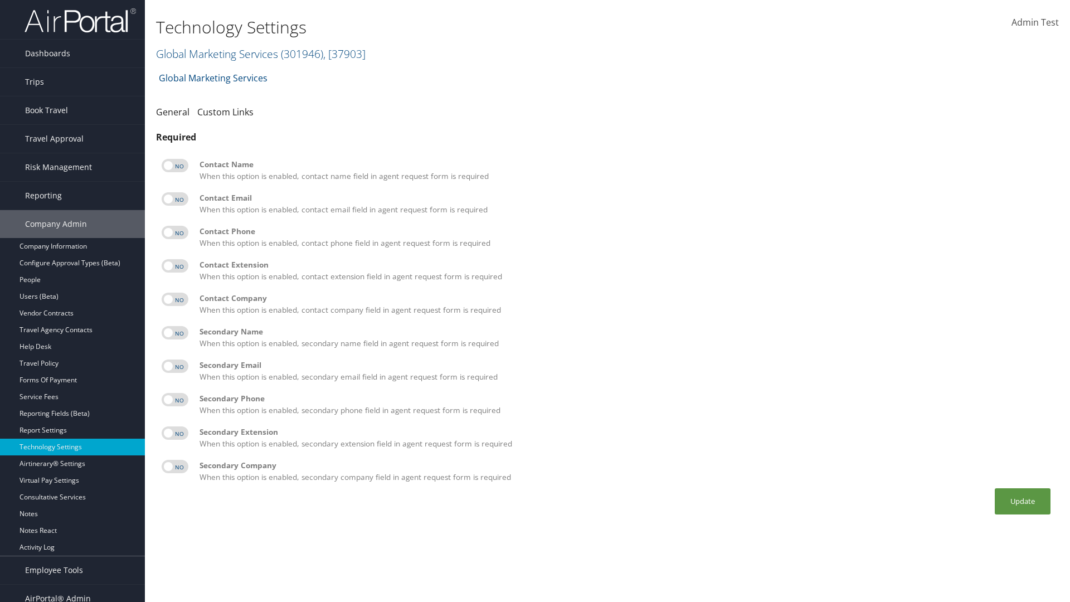 The image size is (1070, 602). I want to click on span: Admin Test, so click(1035, 22).